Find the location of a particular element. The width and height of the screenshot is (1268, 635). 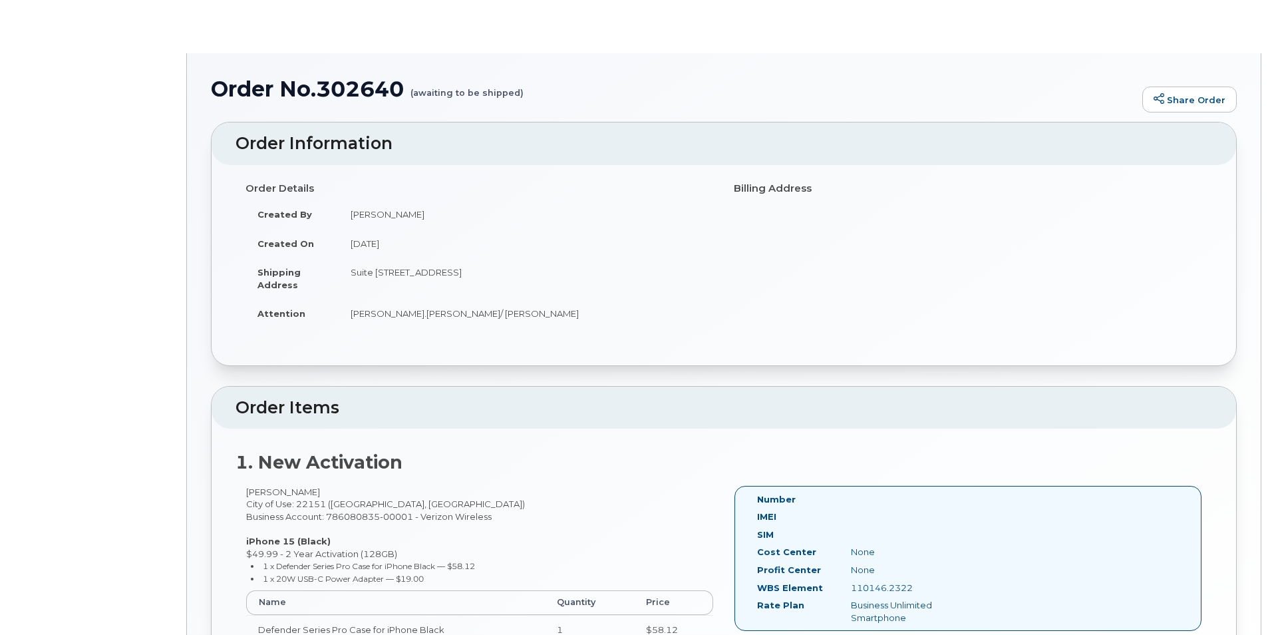

h4: Billing Address is located at coordinates (968, 188).